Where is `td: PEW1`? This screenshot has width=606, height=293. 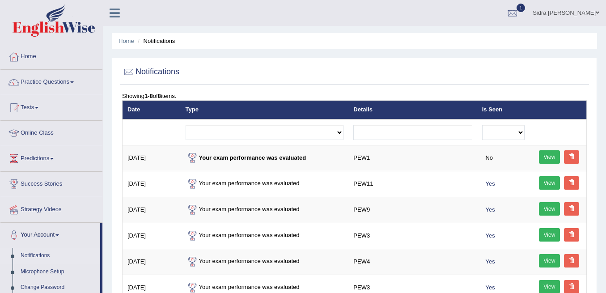 td: PEW1 is located at coordinates (412, 158).